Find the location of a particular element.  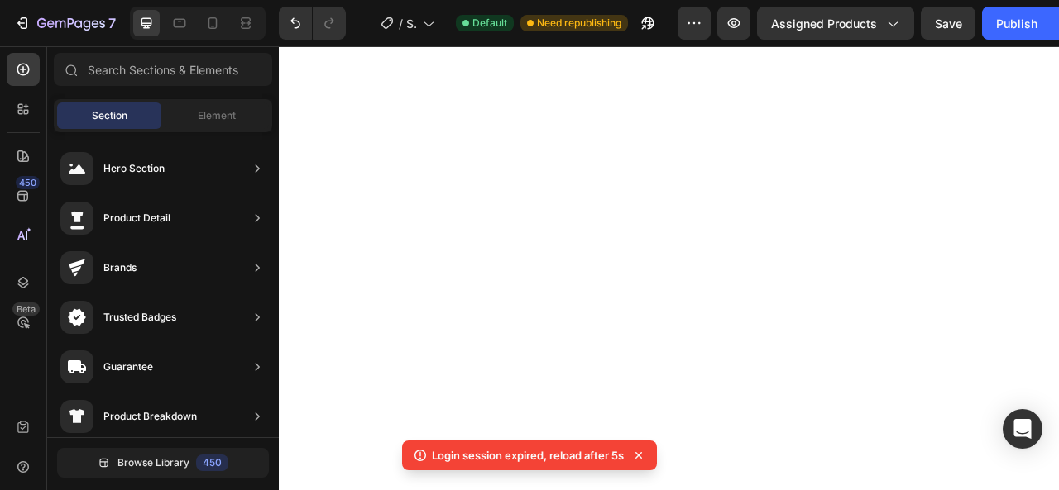

span: Section is located at coordinates (109, 116).